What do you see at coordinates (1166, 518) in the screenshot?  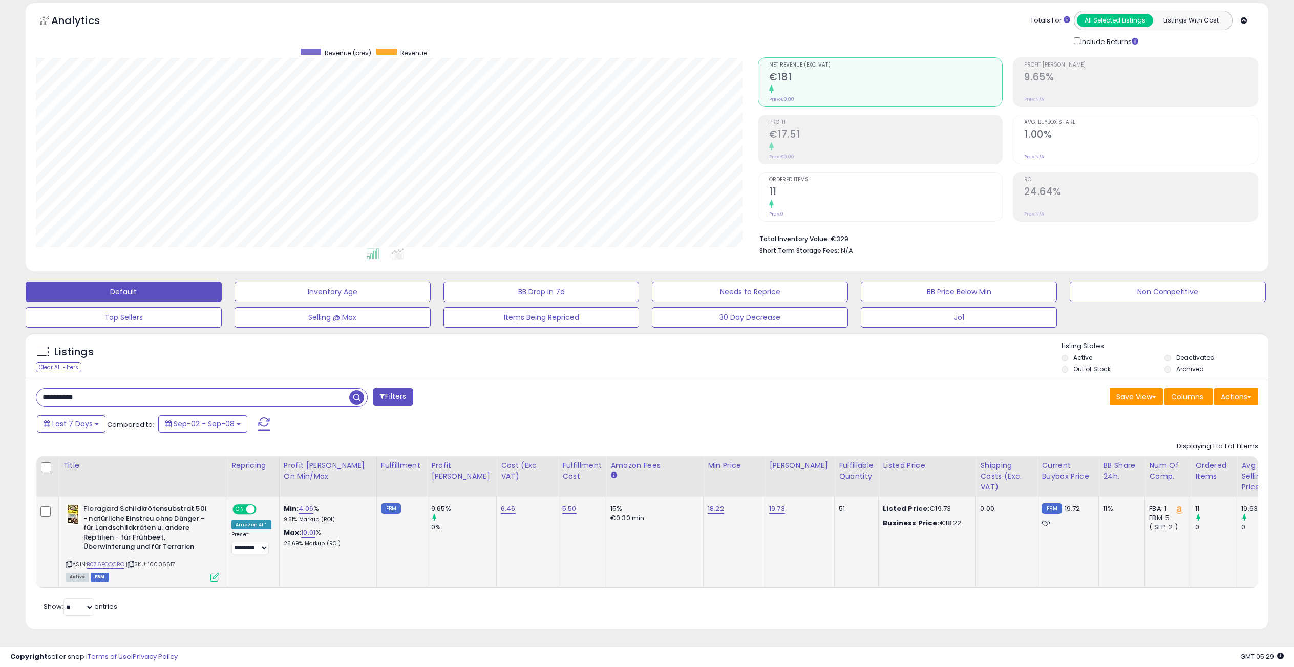 I see `div: FBM: 5` at bounding box center [1166, 518].